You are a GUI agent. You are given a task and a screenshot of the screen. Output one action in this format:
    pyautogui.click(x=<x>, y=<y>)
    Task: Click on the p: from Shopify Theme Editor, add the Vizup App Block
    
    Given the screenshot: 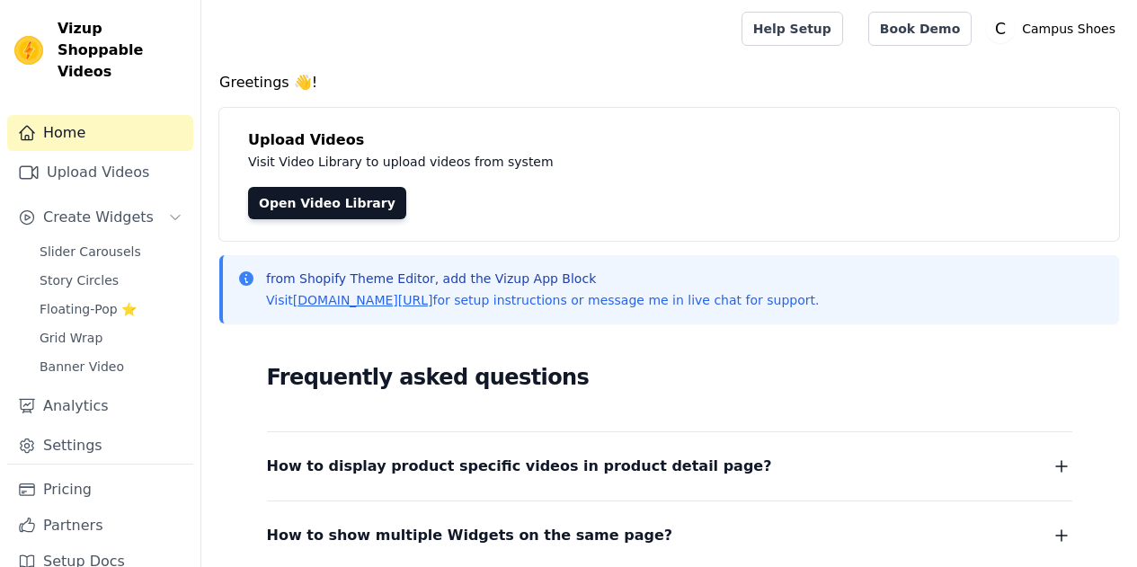 What is the action you would take?
    pyautogui.click(x=542, y=279)
    